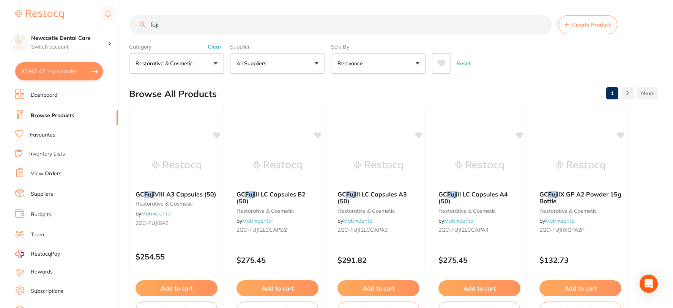 The image size is (673, 308). Describe the element at coordinates (47, 292) in the screenshot. I see `a: Subscriptions` at that location.